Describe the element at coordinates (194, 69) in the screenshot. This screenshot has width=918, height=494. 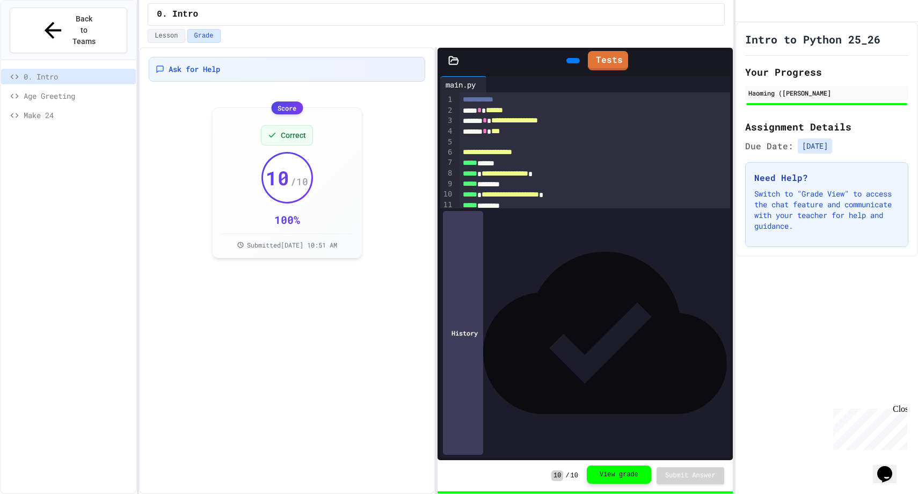
I see `span: Ask for Help` at that location.